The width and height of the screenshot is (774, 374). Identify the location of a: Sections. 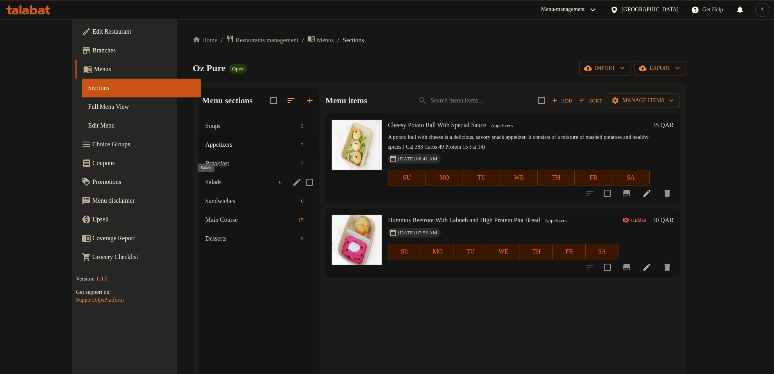
(142, 88).